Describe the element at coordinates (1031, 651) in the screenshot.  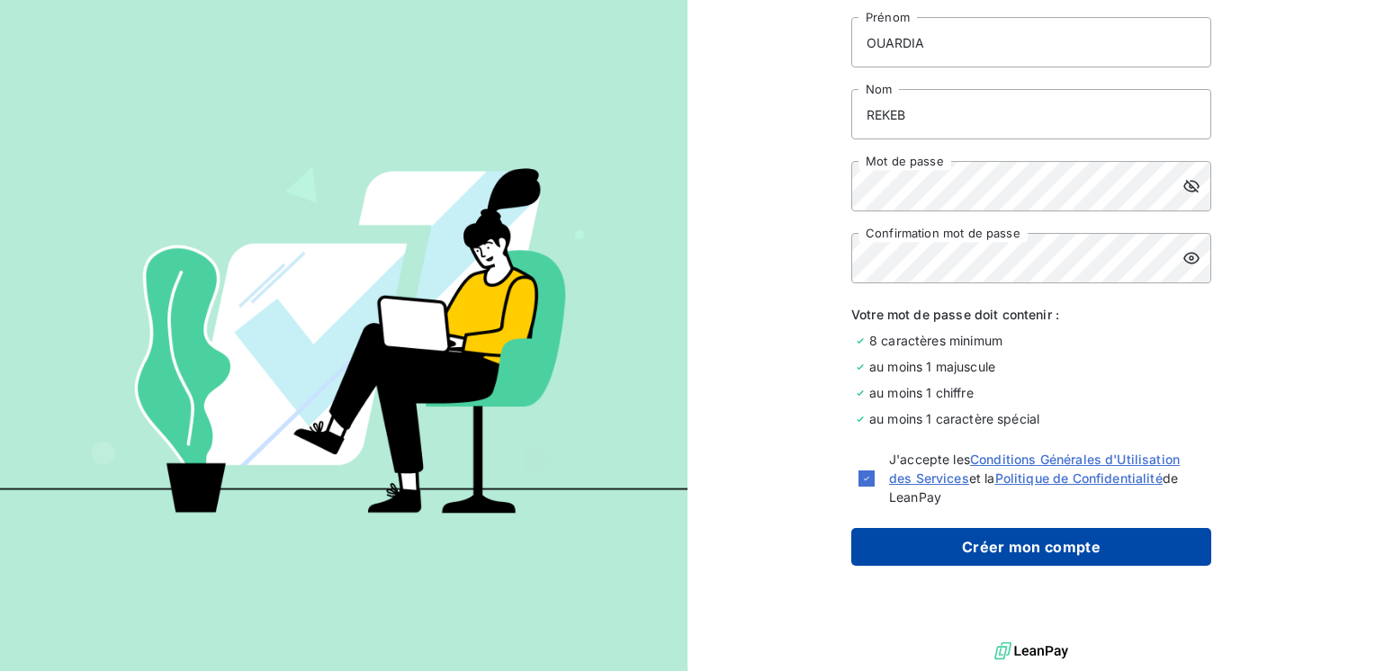
I see `img: logo` at that location.